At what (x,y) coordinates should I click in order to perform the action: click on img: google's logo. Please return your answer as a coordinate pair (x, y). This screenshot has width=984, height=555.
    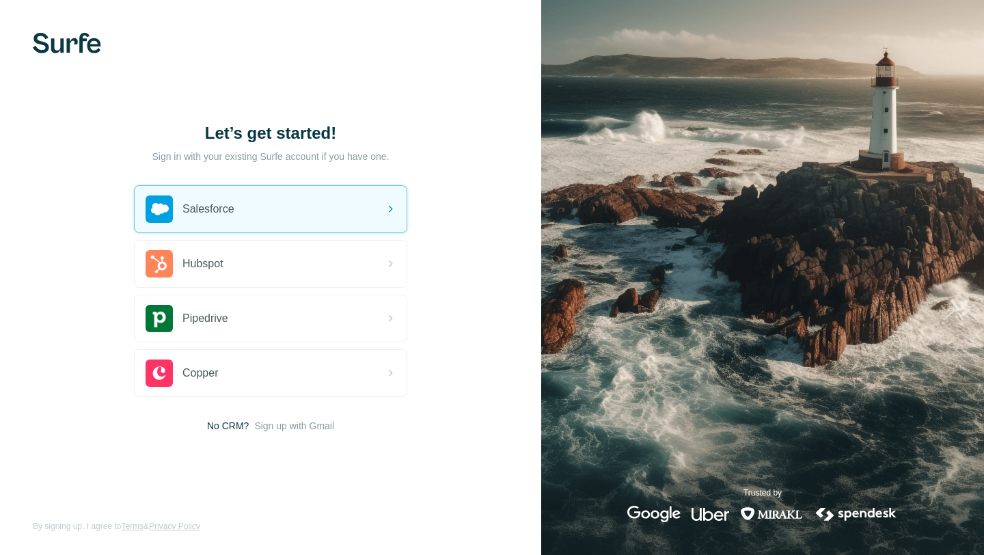
    Looking at the image, I should click on (654, 514).